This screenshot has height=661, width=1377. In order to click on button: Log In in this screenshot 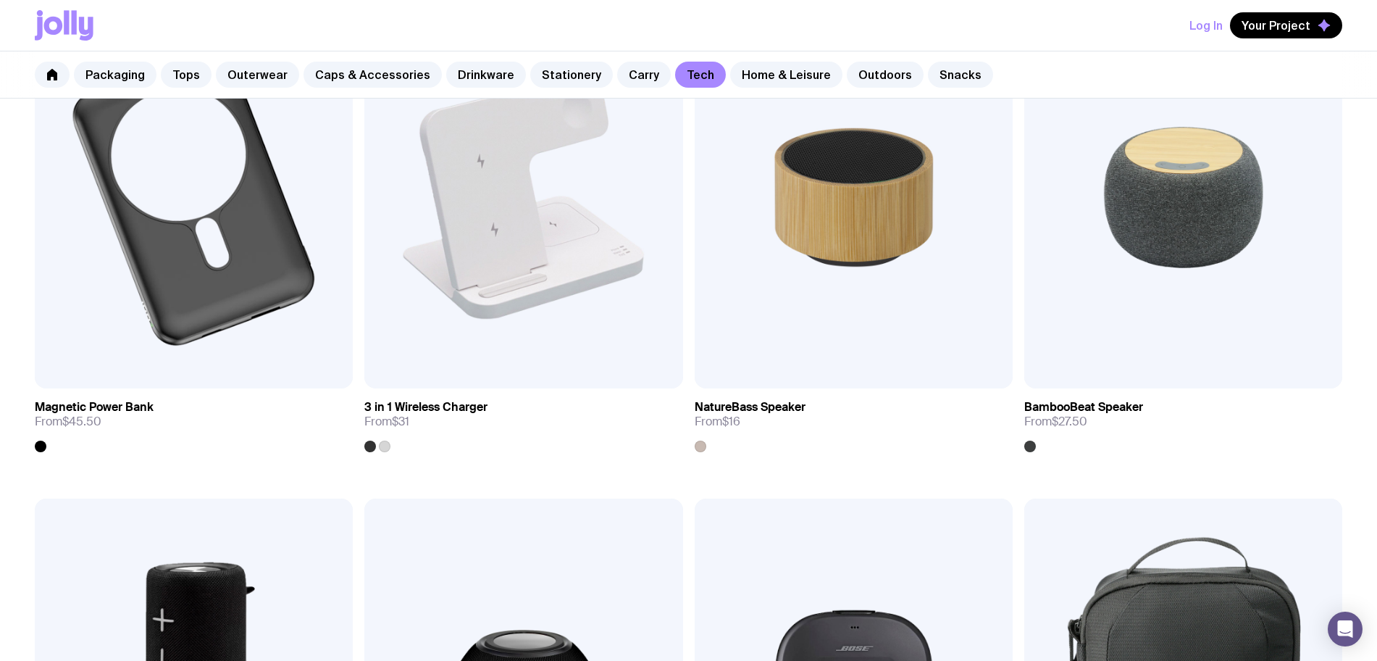, I will do `click(1206, 25)`.